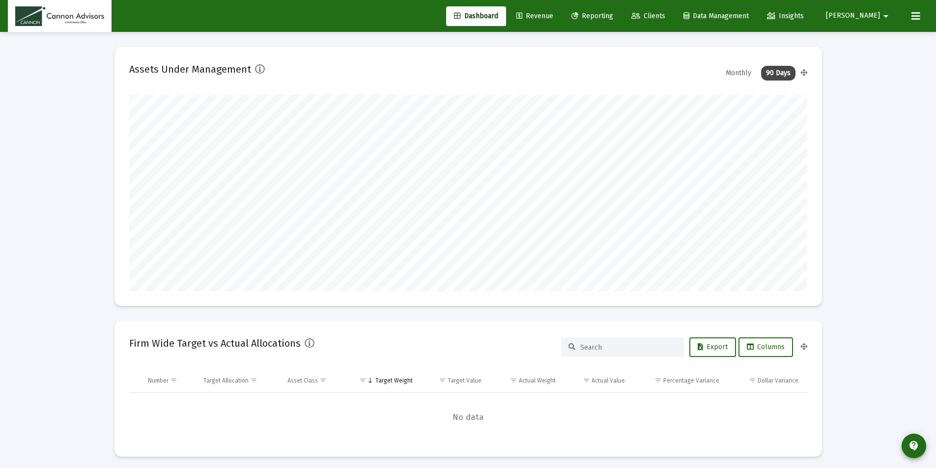 Image resolution: width=936 pixels, height=468 pixels. Describe the element at coordinates (323, 380) in the screenshot. I see `span: Show filter options for column 'Asset Class'` at that location.